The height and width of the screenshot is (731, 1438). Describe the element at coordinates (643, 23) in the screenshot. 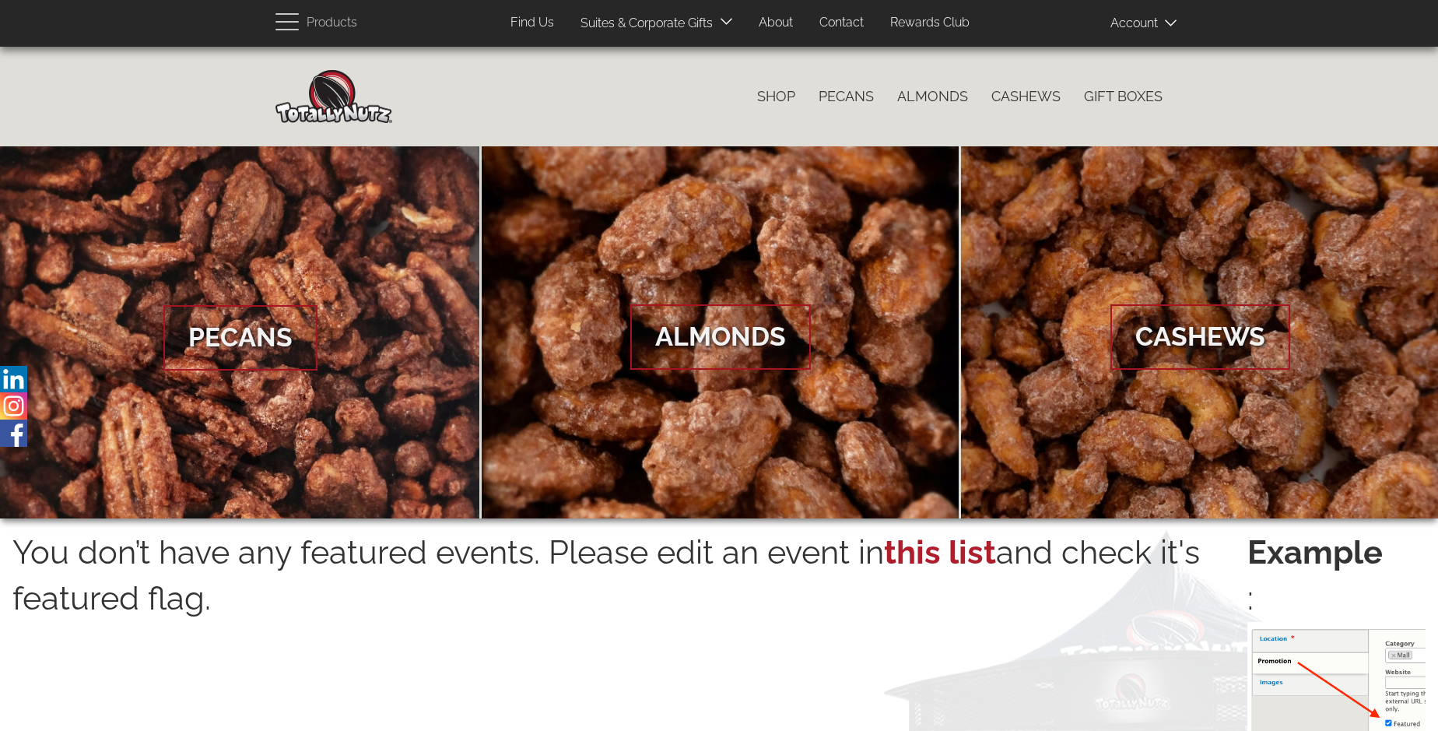

I see `a: Suites & Corporate Gifts` at that location.